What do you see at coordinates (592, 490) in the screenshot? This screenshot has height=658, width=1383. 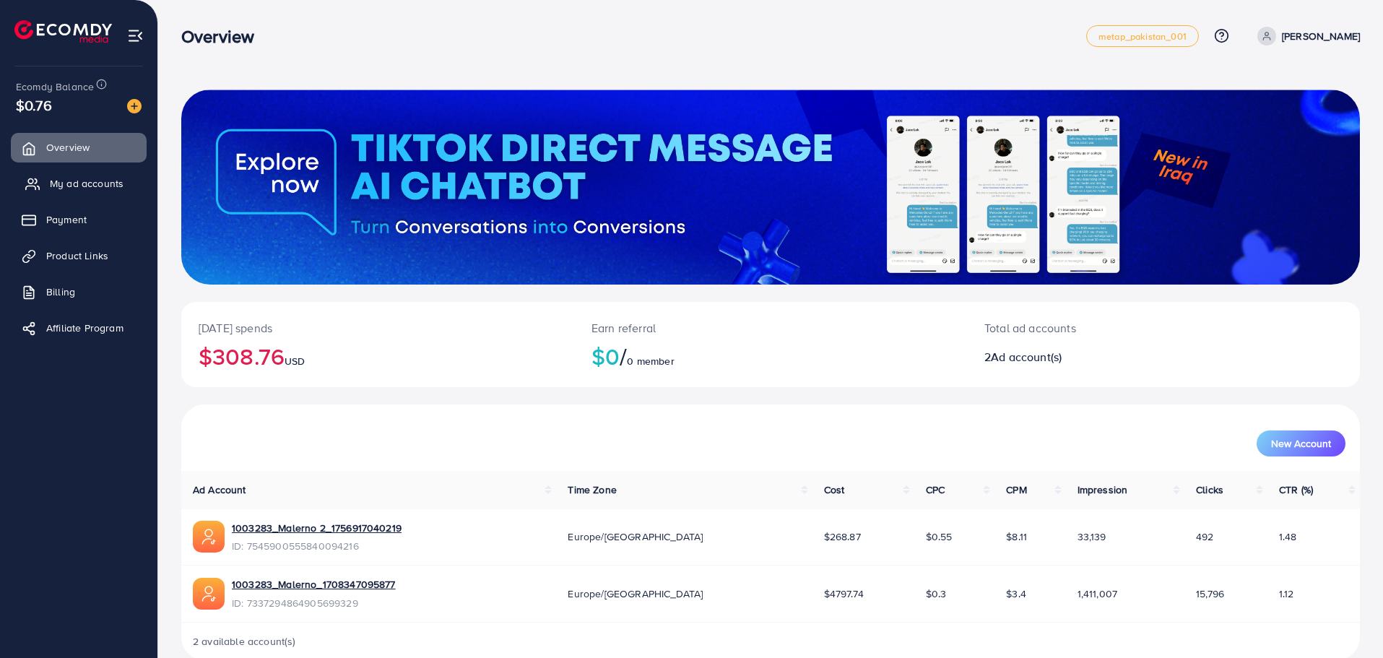 I see `span: Time Zone` at bounding box center [592, 490].